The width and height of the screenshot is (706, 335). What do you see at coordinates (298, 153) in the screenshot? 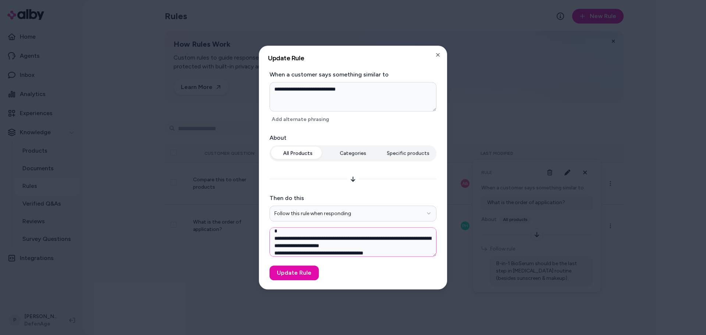
I see `button: All Products` at bounding box center [298, 153].